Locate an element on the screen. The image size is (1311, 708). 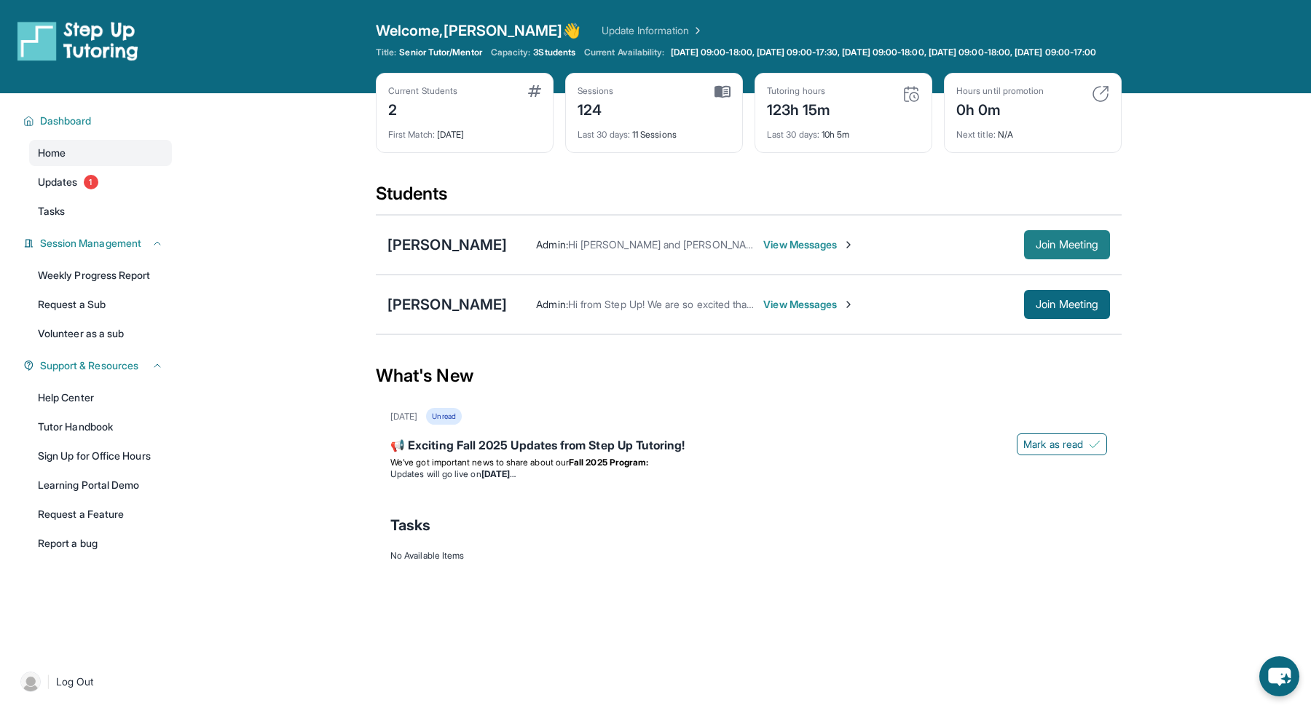
button: Dashboard is located at coordinates (98, 121).